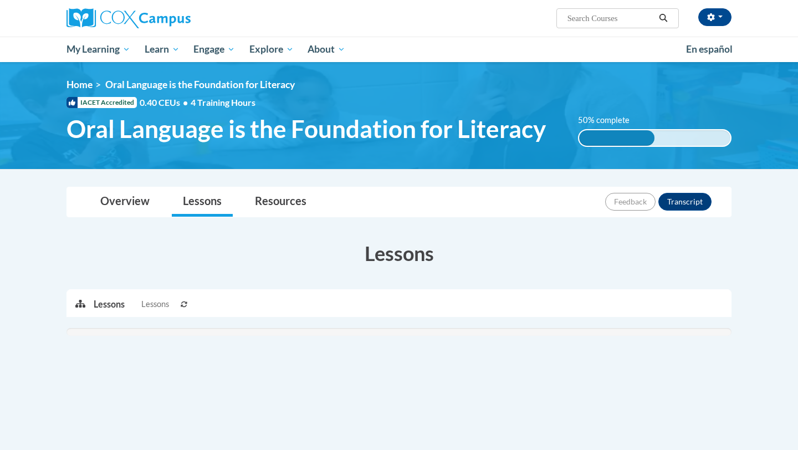 The image size is (798, 450). Describe the element at coordinates (715, 17) in the screenshot. I see `button: Account Settings` at that location.